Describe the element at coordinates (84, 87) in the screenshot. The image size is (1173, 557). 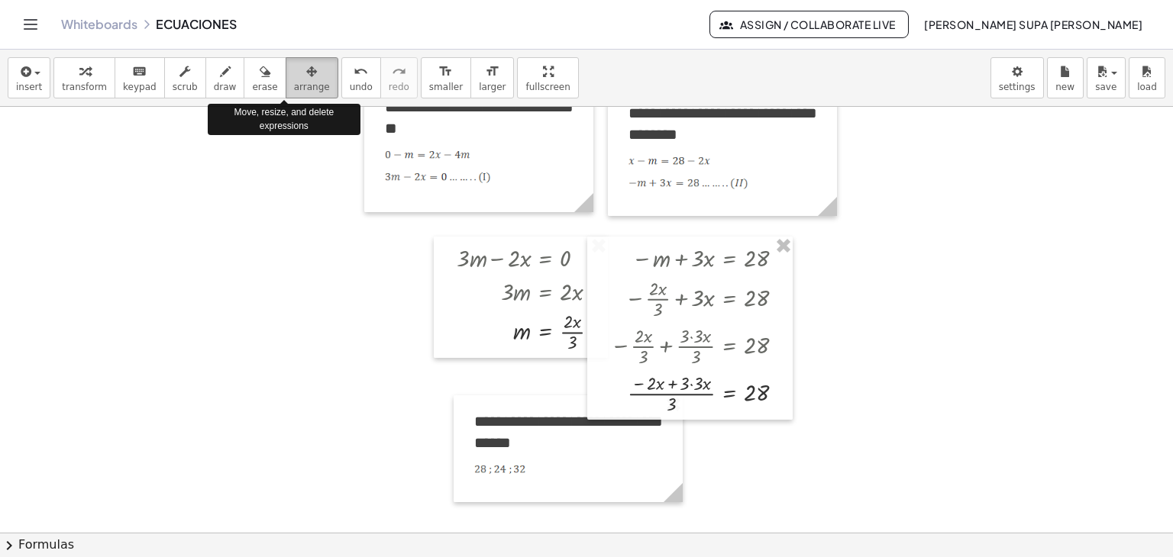
I see `span: transform` at that location.